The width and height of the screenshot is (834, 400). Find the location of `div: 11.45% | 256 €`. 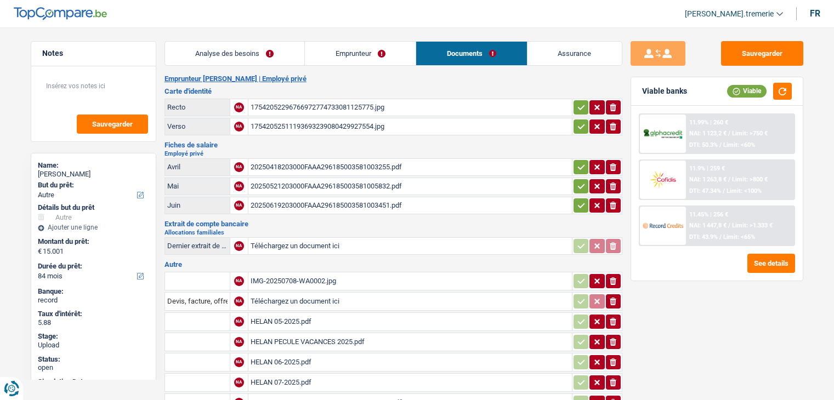

div: 11.45% | 256 € is located at coordinates (708, 214).